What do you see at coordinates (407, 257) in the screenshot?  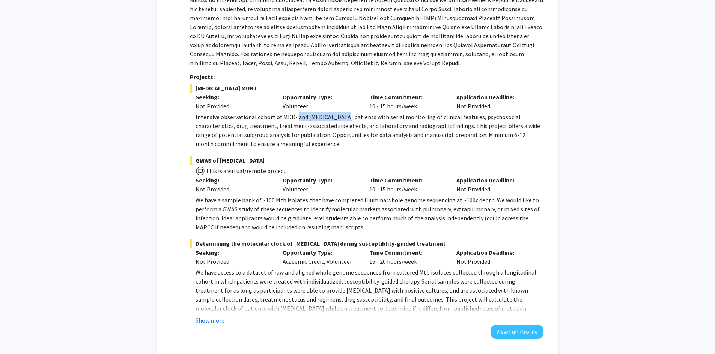 I see `div: 15 - 20 hours/week` at bounding box center [407, 257].